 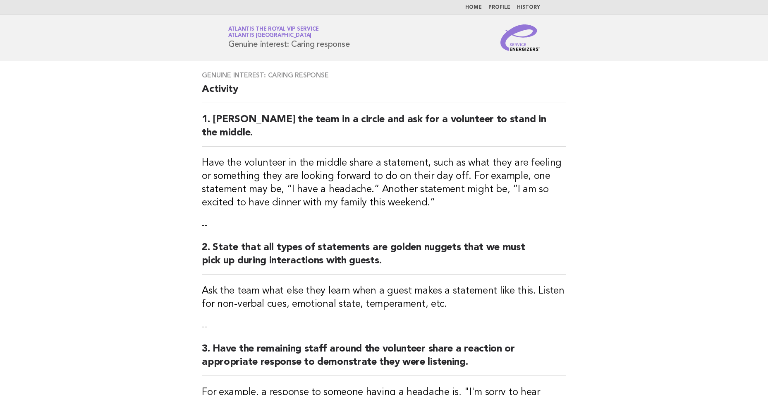 I want to click on a: History, so click(x=529, y=7).